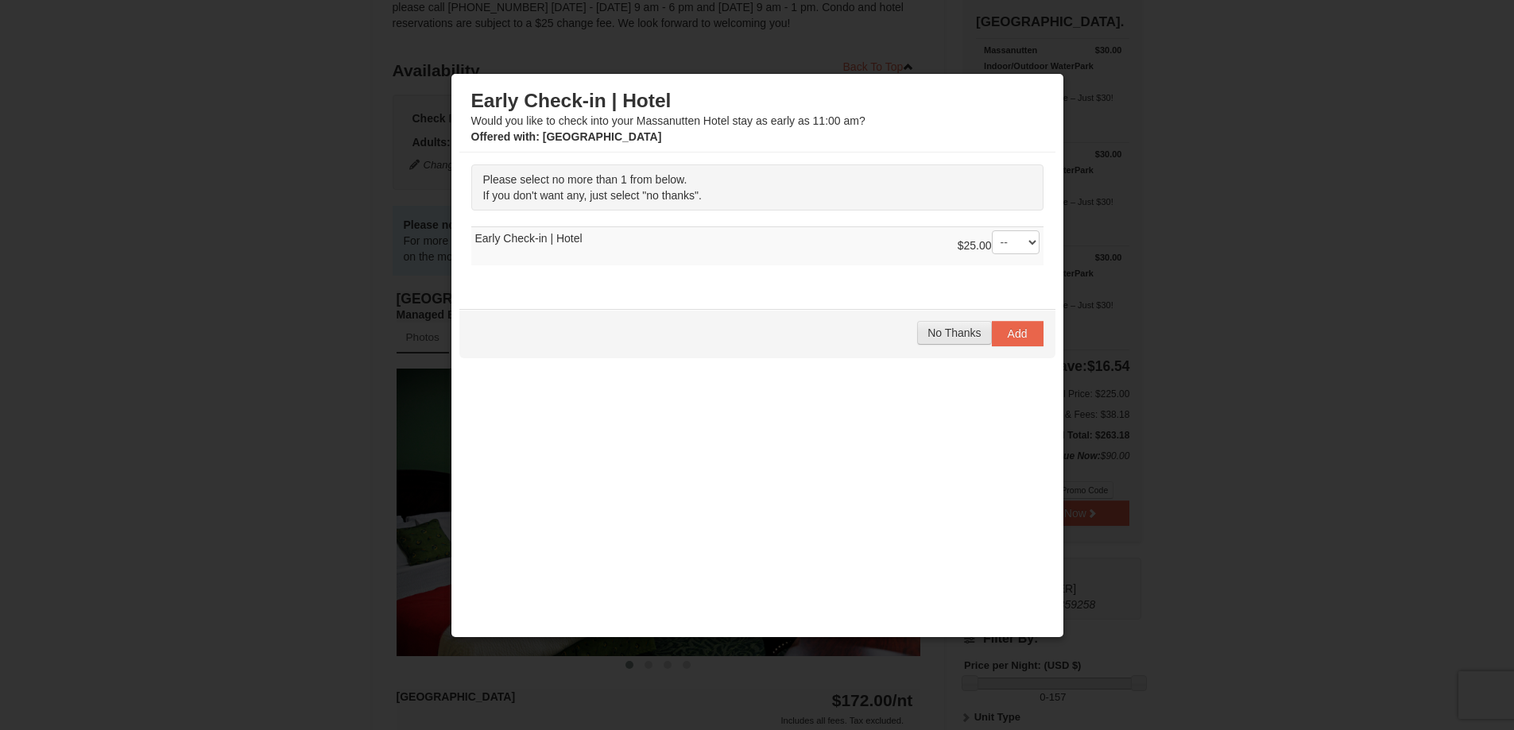 The image size is (1514, 730). What do you see at coordinates (954, 333) in the screenshot?
I see `span: No Thanks` at bounding box center [954, 333].